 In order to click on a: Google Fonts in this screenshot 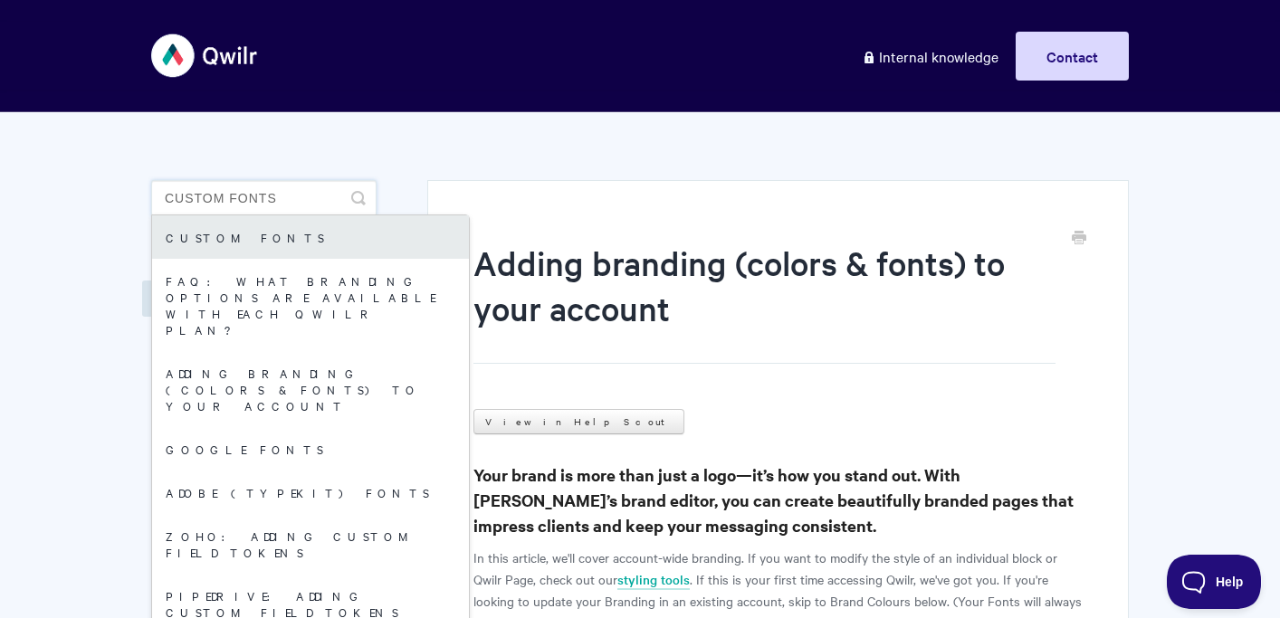, I will do `click(311, 449)`.